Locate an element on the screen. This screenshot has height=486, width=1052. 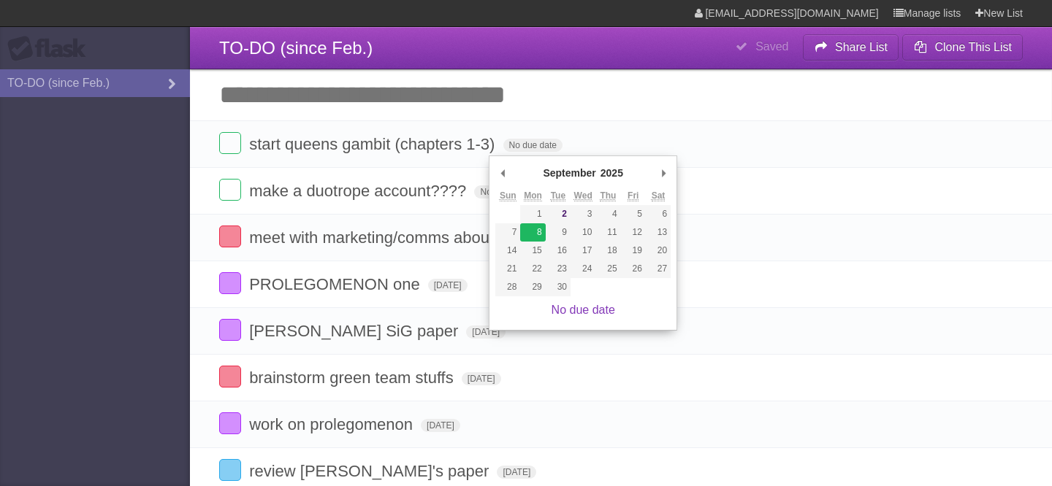
button: Previous Month is located at coordinates (503, 173).